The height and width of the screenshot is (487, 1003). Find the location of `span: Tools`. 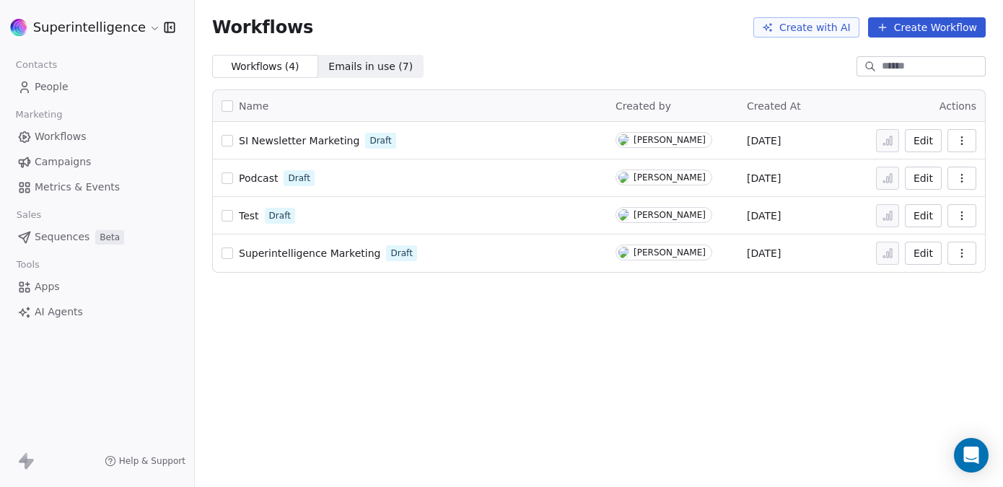

span: Tools is located at coordinates (27, 265).